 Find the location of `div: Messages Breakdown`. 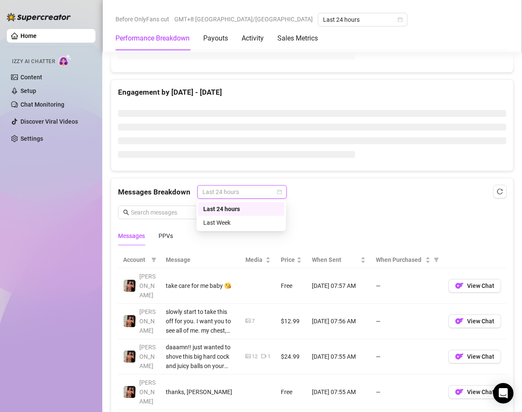

div: Messages Breakdown is located at coordinates (312, 192).